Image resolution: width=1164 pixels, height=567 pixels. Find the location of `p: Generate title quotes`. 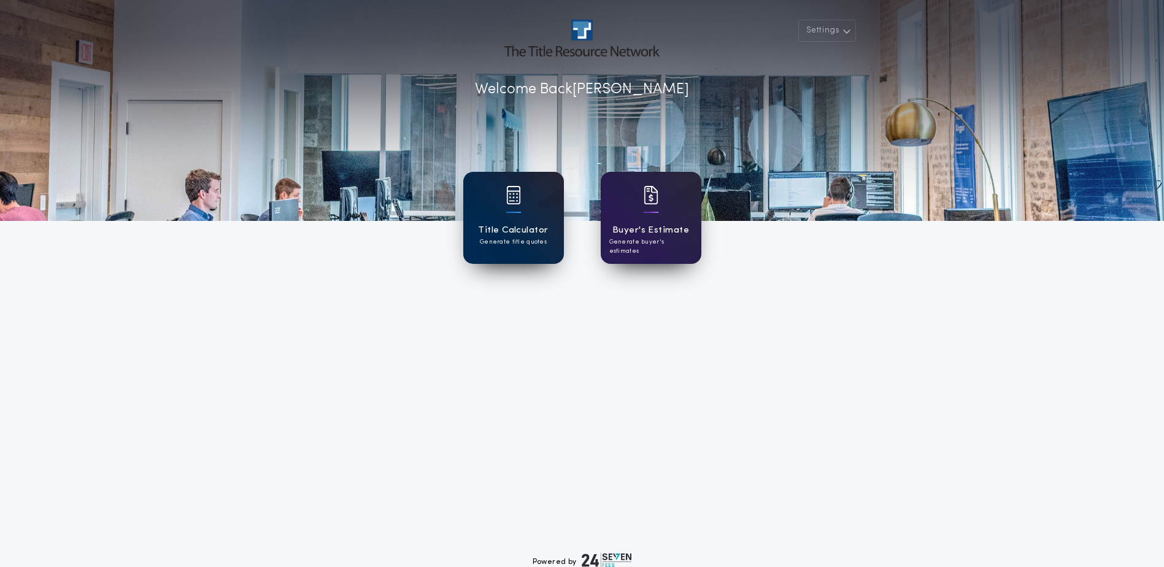

p: Generate title quotes is located at coordinates (513, 242).